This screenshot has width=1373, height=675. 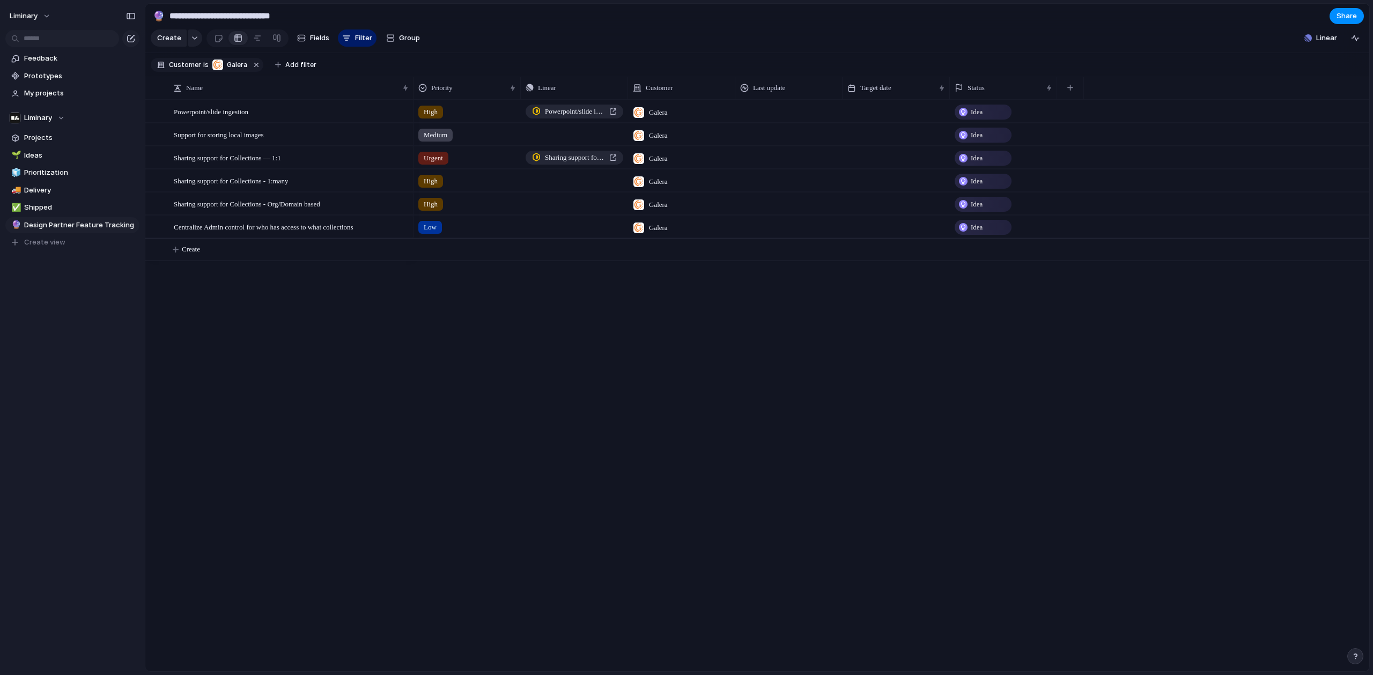 I want to click on a: Feedback, so click(x=72, y=58).